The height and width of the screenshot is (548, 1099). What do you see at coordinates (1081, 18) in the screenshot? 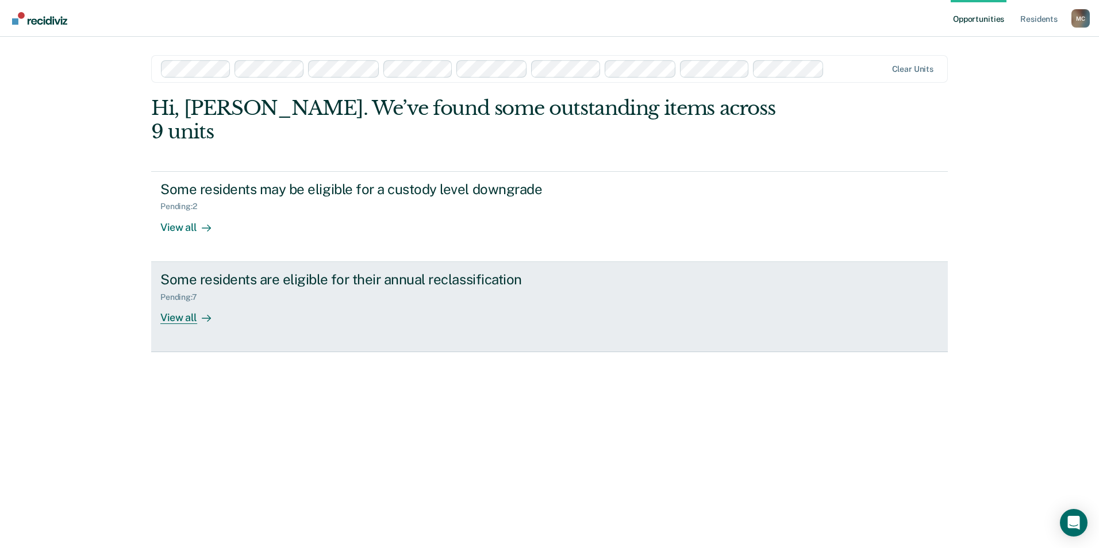
I see `div: M C` at bounding box center [1081, 18].